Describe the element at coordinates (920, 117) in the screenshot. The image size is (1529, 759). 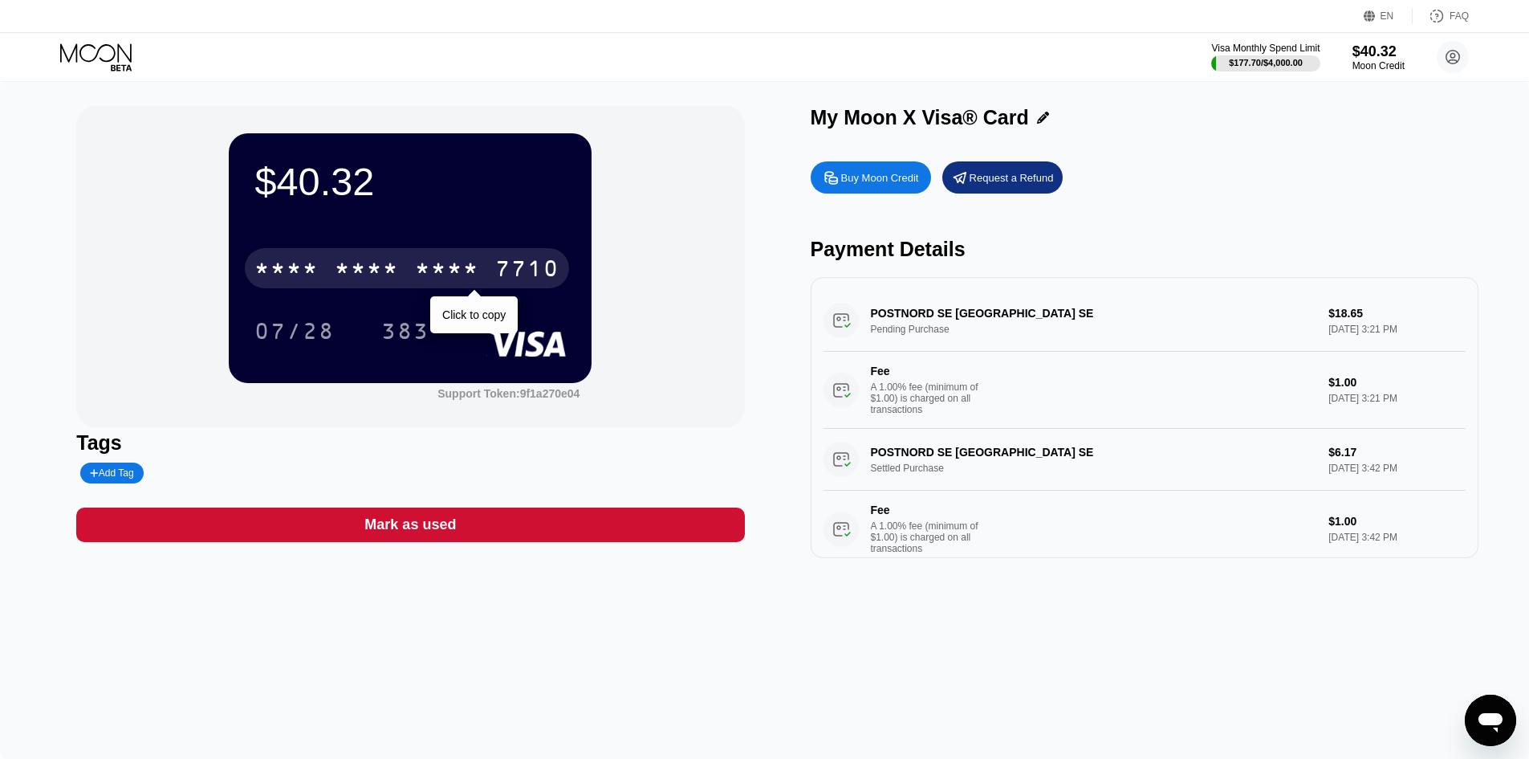
I see `div: My Moon X Visa® Card` at that location.